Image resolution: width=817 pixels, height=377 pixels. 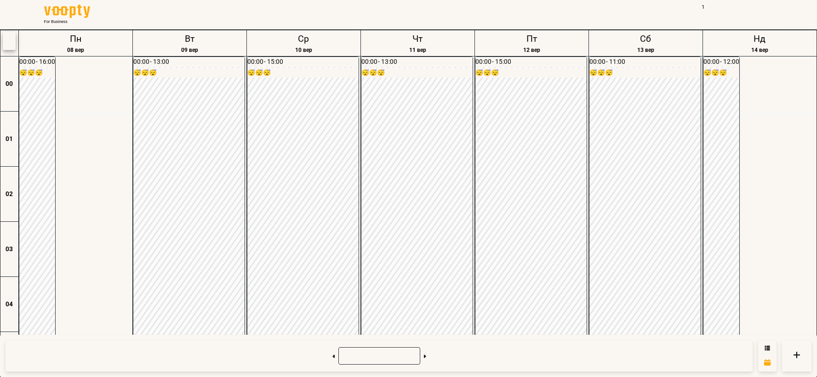 What do you see at coordinates (67, 11) in the screenshot?
I see `img: Voopty Logo` at bounding box center [67, 11].